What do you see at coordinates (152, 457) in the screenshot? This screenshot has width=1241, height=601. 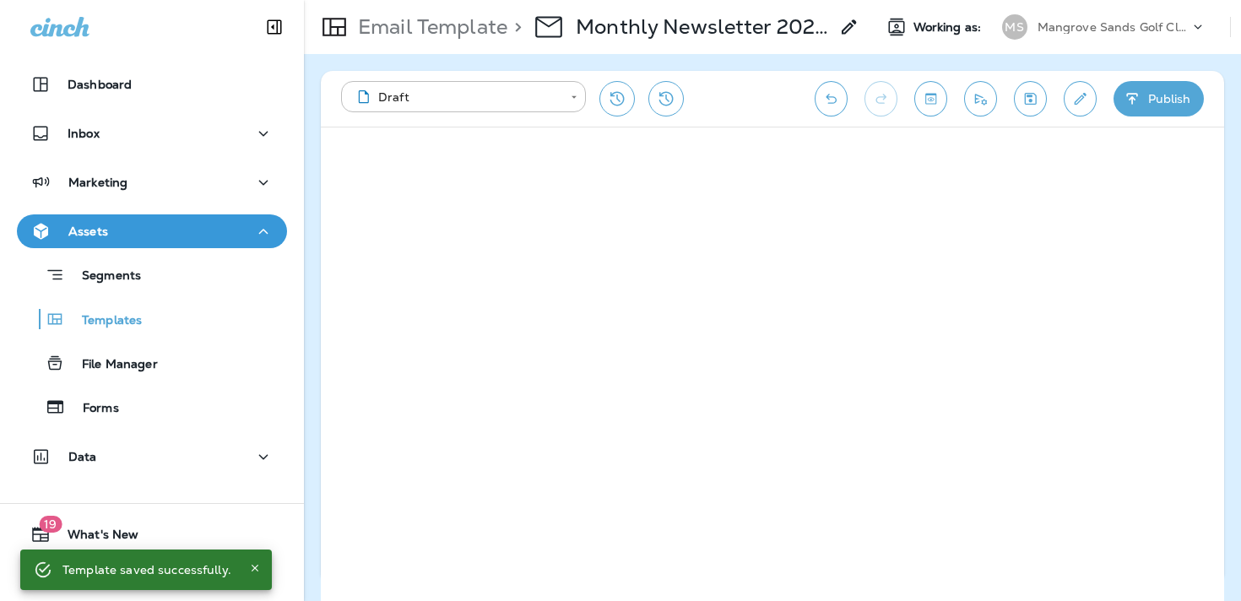 I see `button: Data` at bounding box center [152, 457].